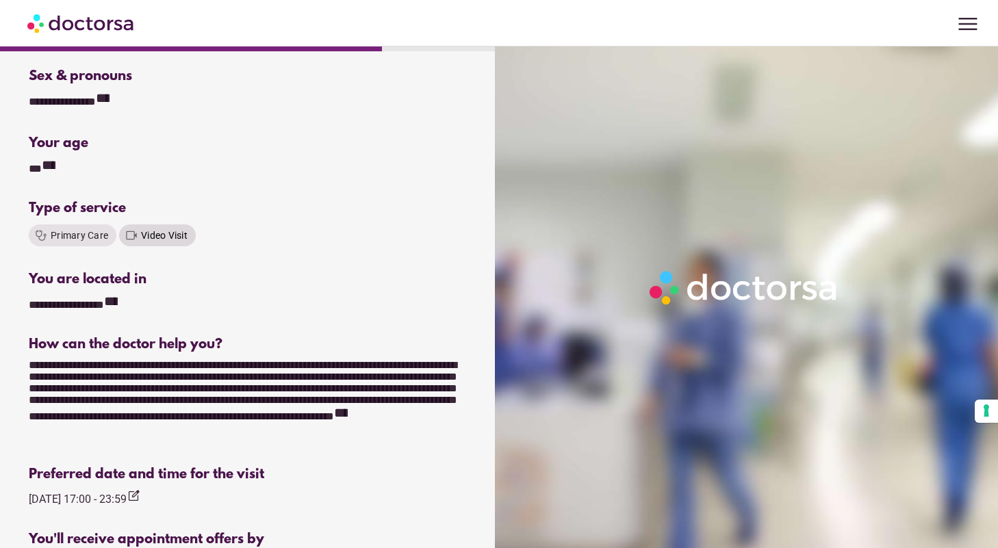 This screenshot has height=548, width=998. What do you see at coordinates (248, 474) in the screenshot?
I see `div: Preferred date and time for the visit` at bounding box center [248, 474].